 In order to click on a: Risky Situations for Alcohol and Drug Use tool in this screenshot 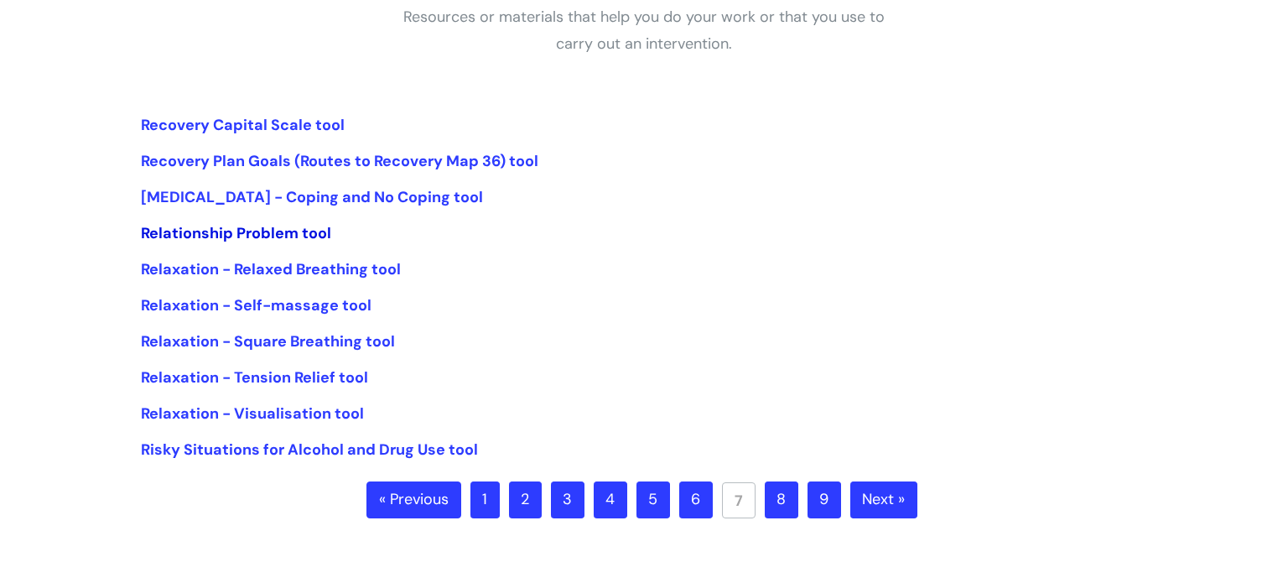, I will do `click(309, 449)`.